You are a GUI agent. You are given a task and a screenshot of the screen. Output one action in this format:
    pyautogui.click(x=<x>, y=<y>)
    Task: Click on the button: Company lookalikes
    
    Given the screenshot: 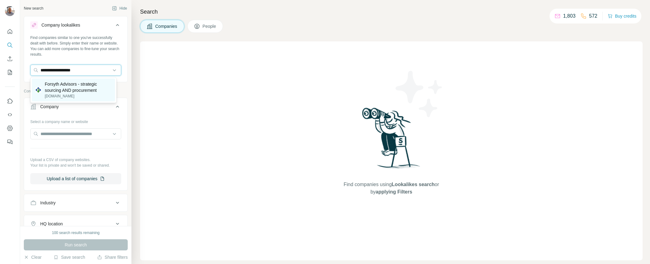 What is the action you would take?
    pyautogui.click(x=76, y=26)
    